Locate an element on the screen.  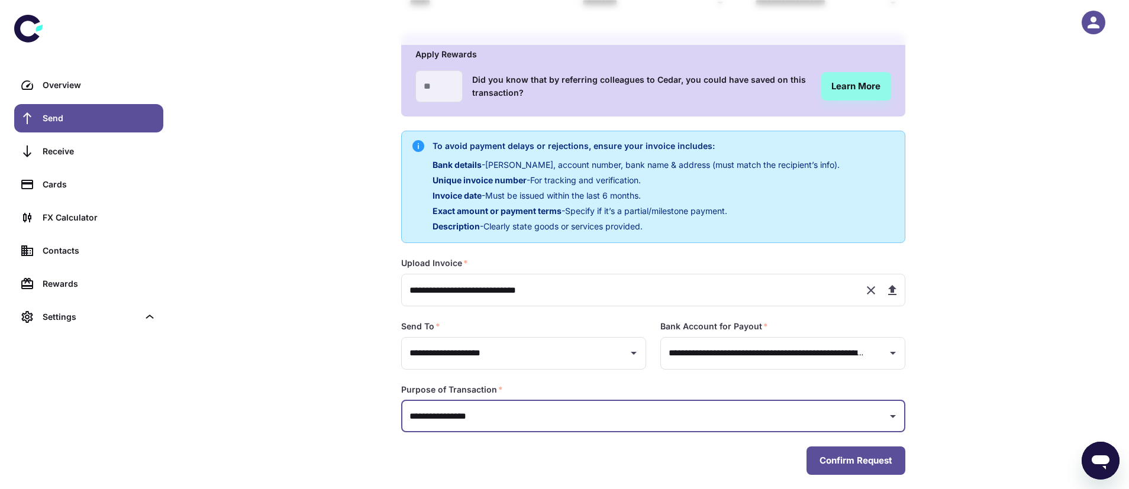
a: Contacts is located at coordinates (89, 251).